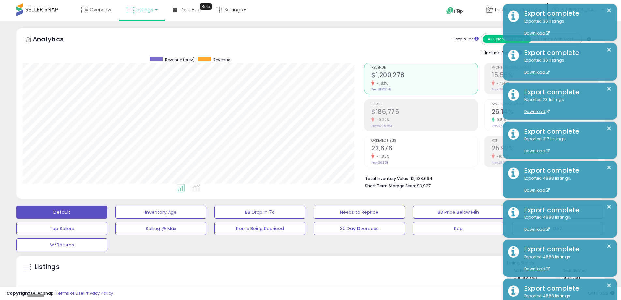 The height and width of the screenshot is (300, 621). Describe the element at coordinates (380, 162) in the screenshot. I see `small: Prev: 26,858` at that location.